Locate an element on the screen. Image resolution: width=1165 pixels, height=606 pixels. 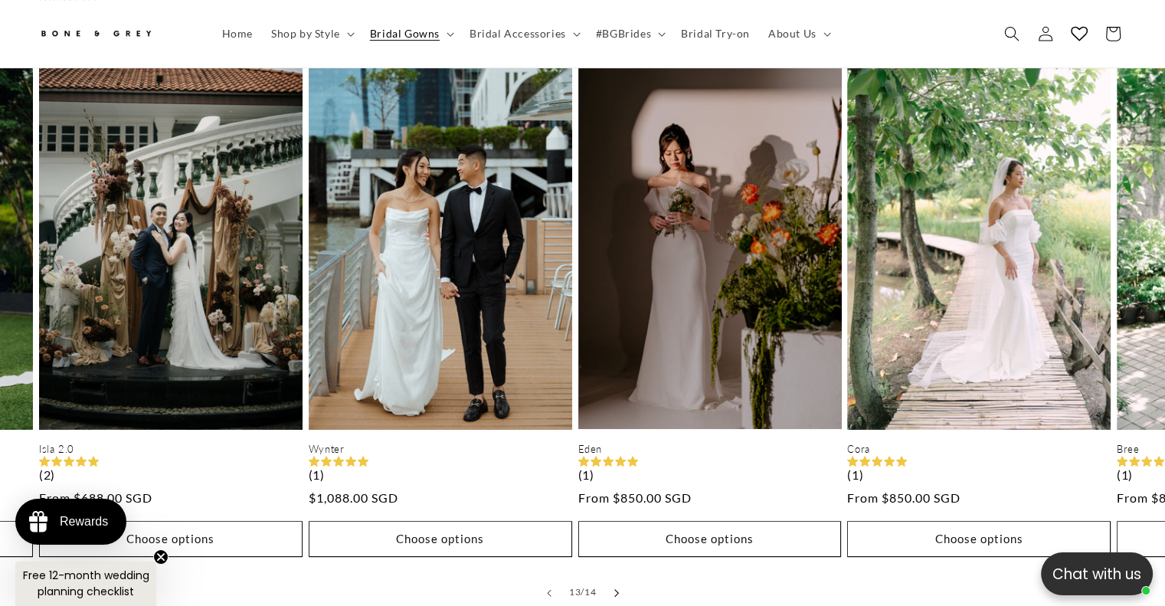
span: Shop by Style is located at coordinates (306, 34).